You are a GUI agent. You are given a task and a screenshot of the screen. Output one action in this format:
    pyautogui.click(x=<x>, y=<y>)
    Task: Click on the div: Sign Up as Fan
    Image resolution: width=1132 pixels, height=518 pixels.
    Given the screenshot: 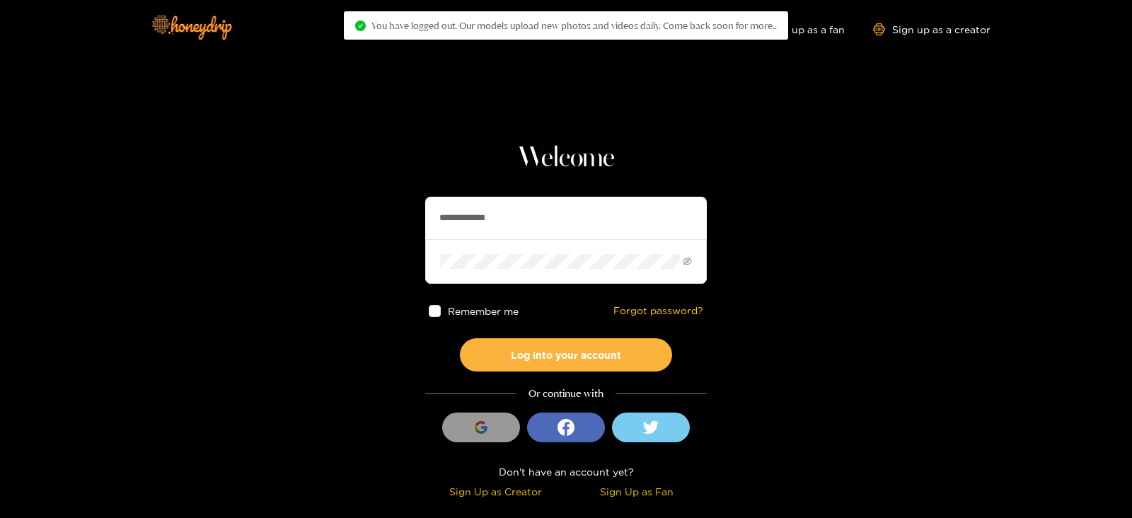 What is the action you would take?
    pyautogui.click(x=636, y=491)
    